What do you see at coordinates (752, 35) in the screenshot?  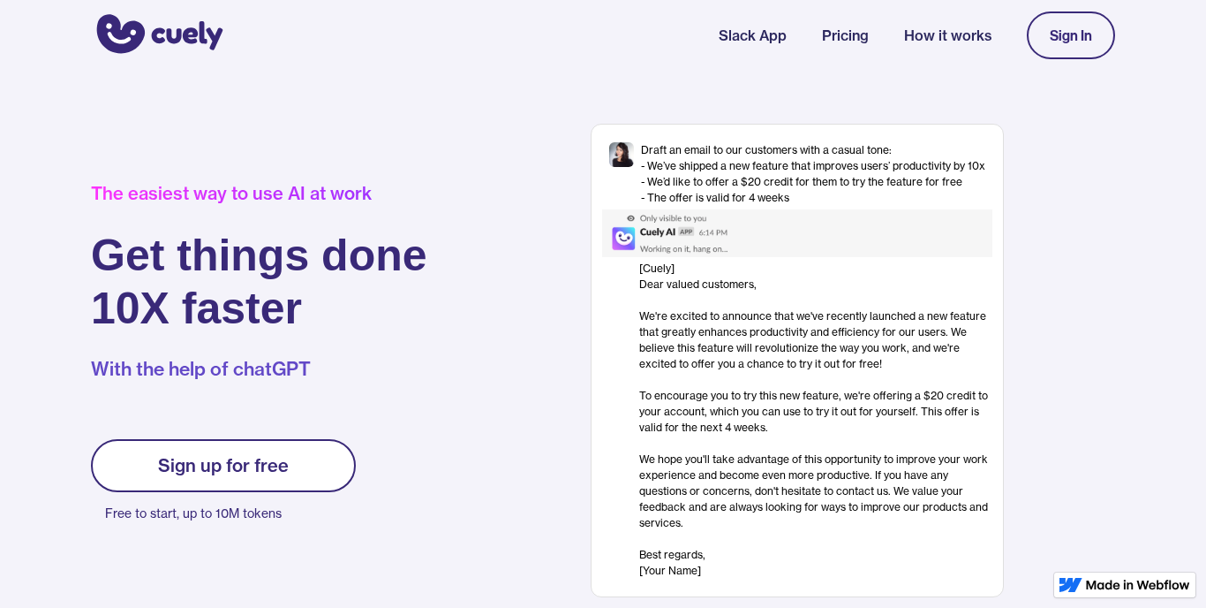 I see `a: Slack App` at bounding box center [752, 35].